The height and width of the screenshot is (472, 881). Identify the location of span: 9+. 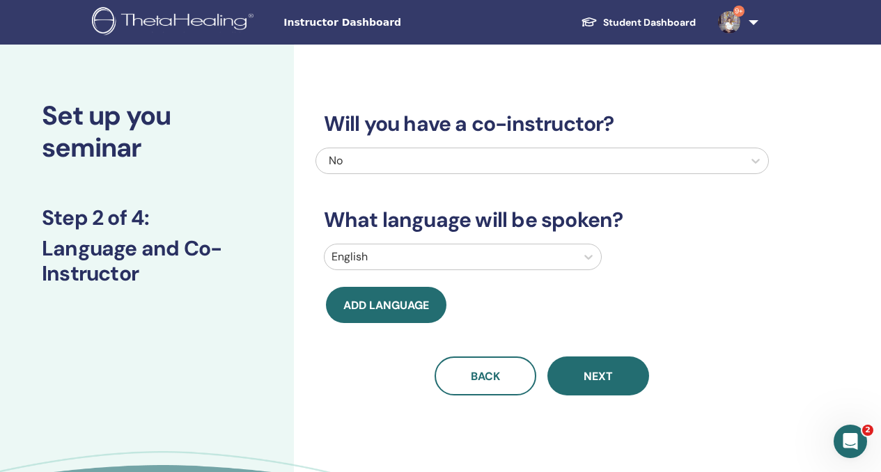
(739, 11).